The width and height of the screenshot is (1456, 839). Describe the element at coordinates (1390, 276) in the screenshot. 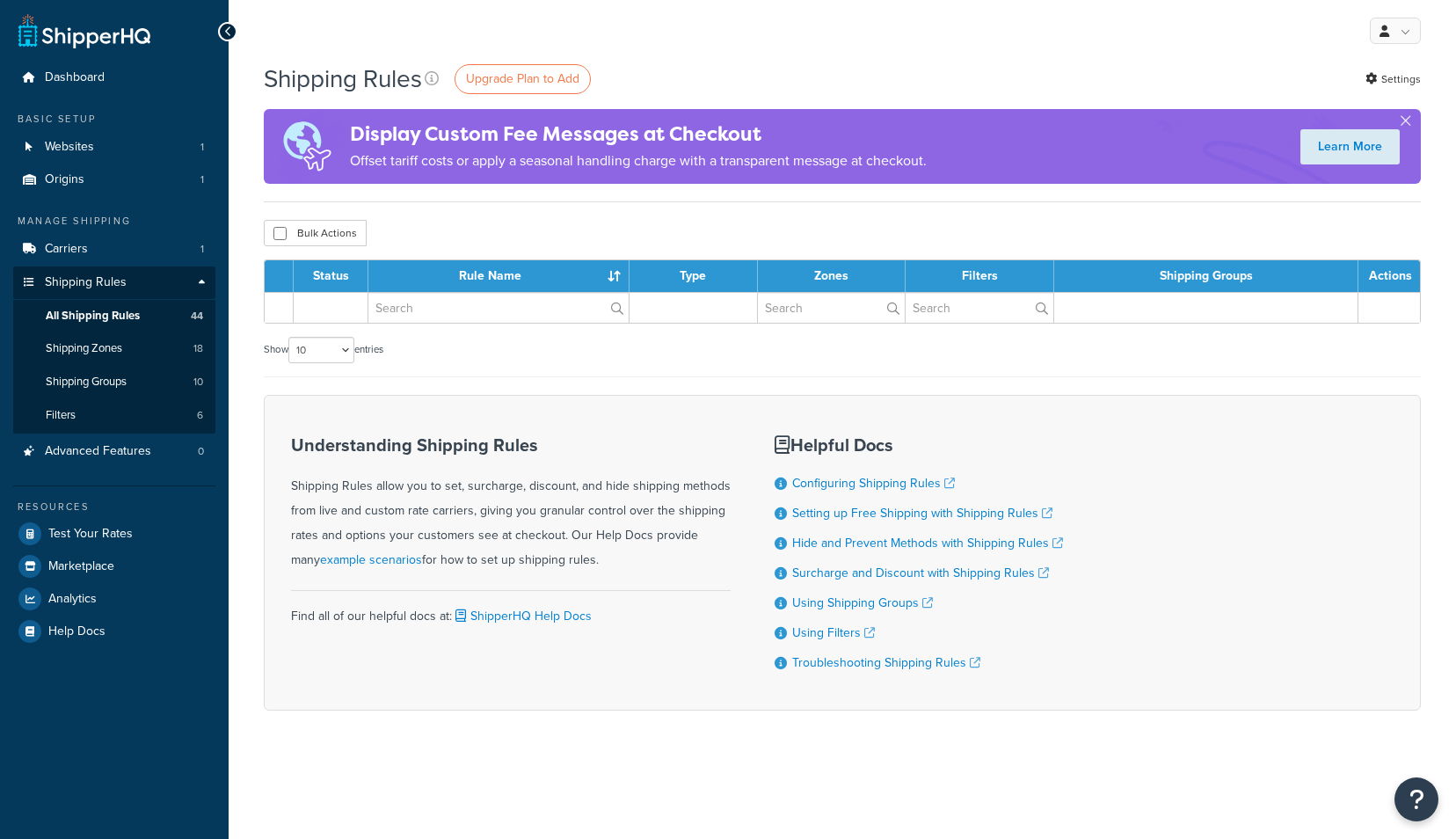

I see `th: Actions` at that location.